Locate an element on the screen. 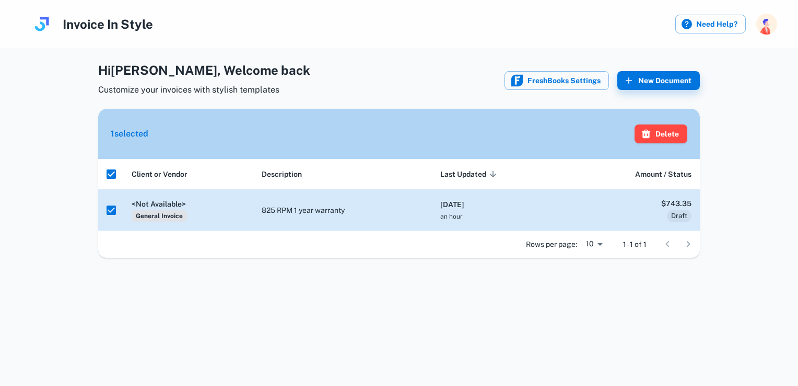 This screenshot has width=798, height=386. span: Client or Vendor is located at coordinates (159, 174).